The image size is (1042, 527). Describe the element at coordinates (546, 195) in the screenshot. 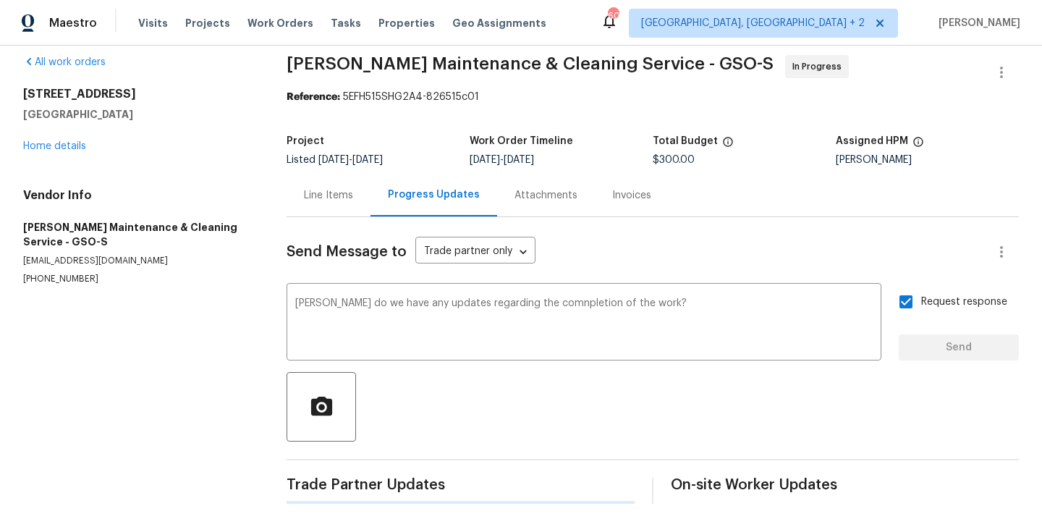

I see `div: Attachments` at that location.